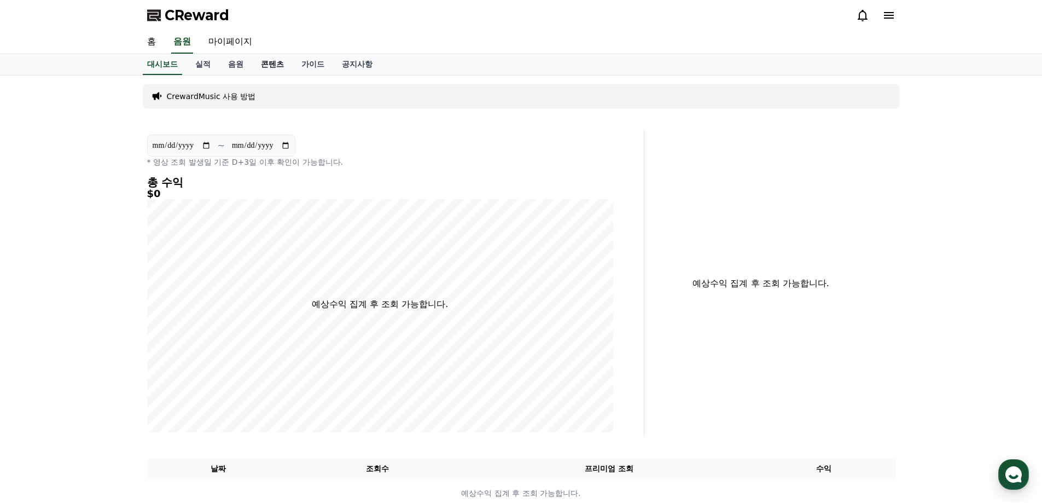 The width and height of the screenshot is (1042, 503). I want to click on a: 설정, so click(176, 360).